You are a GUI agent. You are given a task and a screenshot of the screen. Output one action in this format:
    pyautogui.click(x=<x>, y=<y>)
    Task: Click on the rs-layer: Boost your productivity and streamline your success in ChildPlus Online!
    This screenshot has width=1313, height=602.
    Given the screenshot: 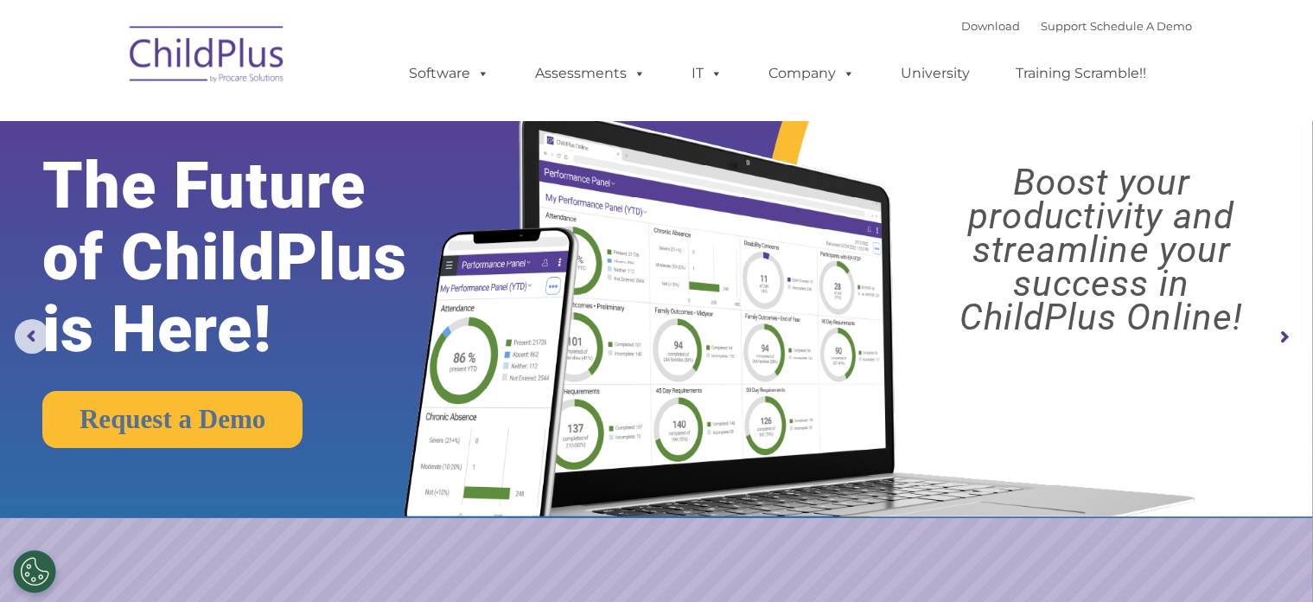 What is the action you would take?
    pyautogui.click(x=1101, y=249)
    